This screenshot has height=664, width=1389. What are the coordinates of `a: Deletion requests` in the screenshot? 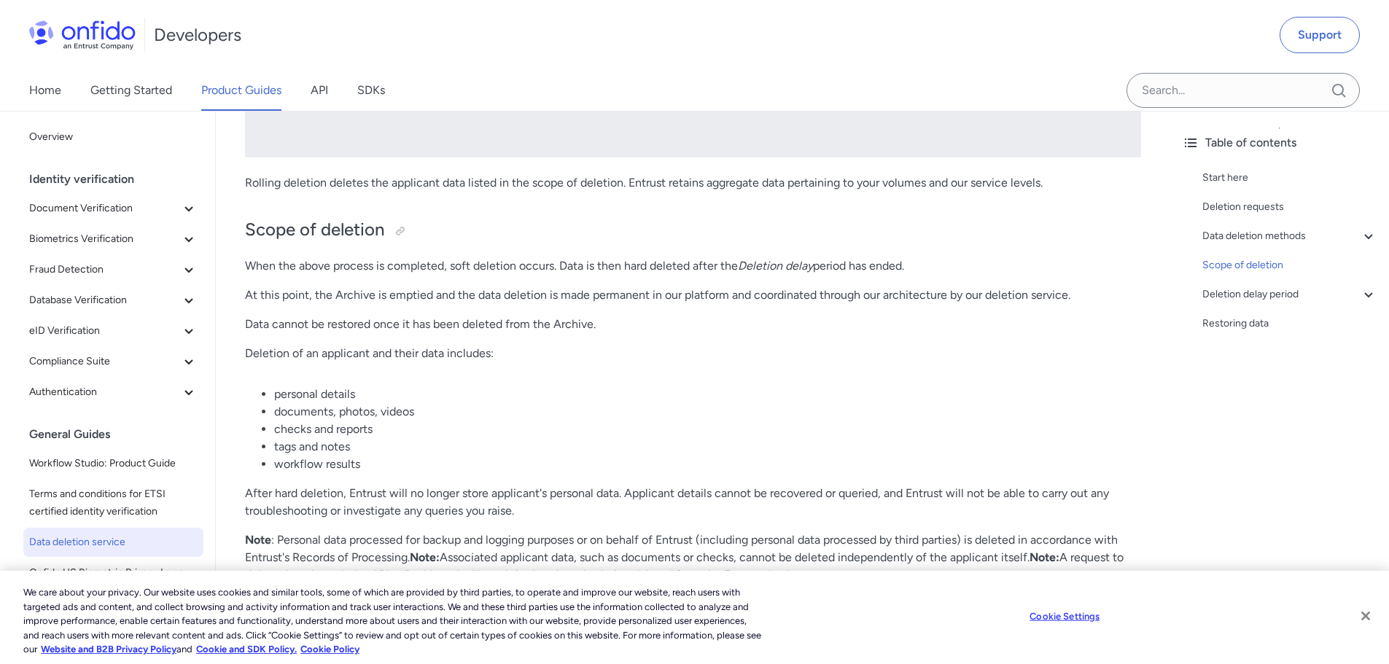 It's located at (1290, 207).